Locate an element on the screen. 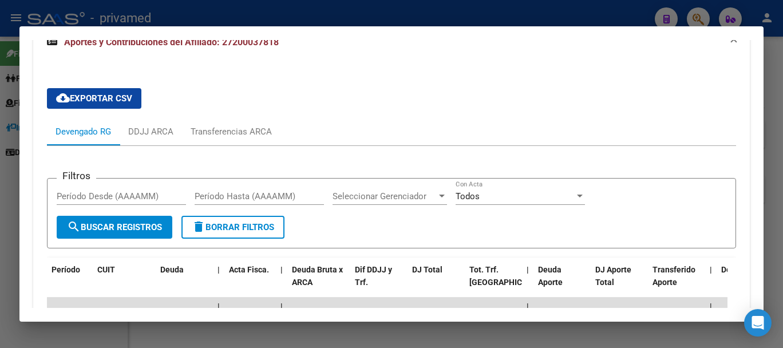  span: Deuda Contr. is located at coordinates (745, 270).